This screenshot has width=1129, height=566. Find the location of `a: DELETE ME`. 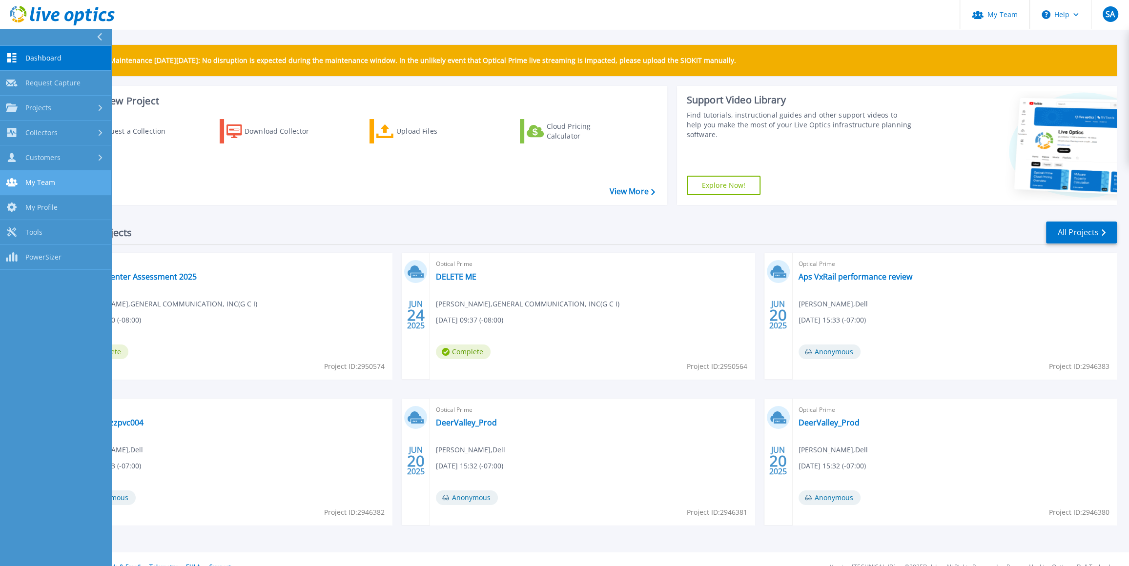

a: DELETE ME is located at coordinates (456, 277).